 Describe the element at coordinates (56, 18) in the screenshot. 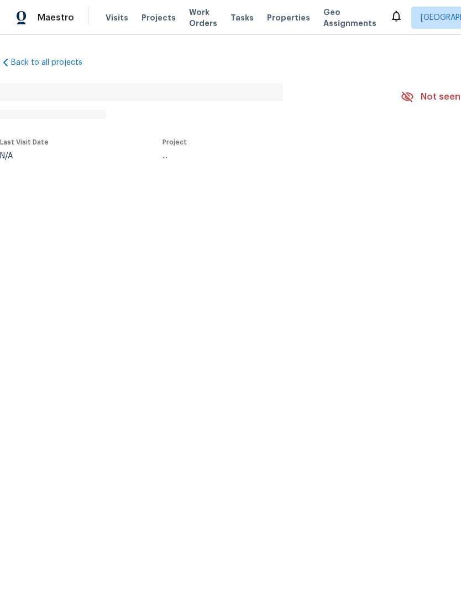

I see `span: Maestro` at that location.